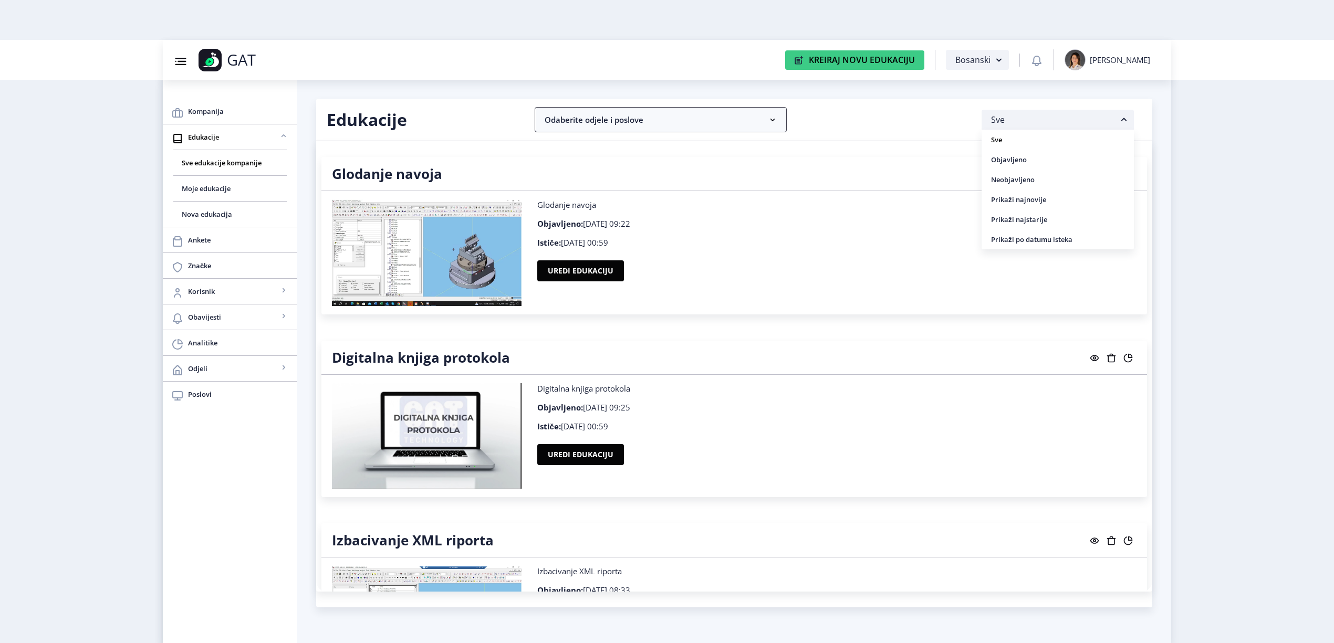  What do you see at coordinates (427, 436) in the screenshot?
I see `img: Digitalna knjiga protokola` at bounding box center [427, 436].